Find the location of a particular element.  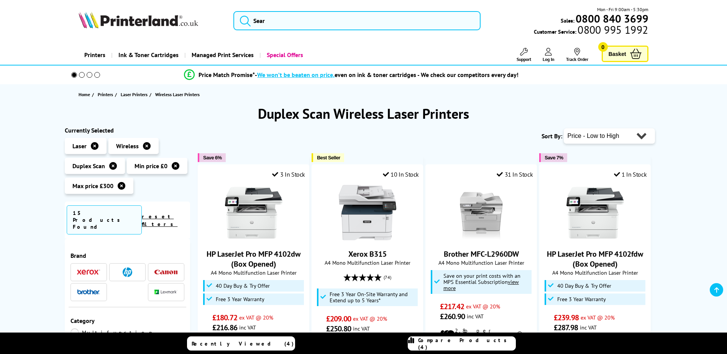

span: Best Seller is located at coordinates (329, 158).